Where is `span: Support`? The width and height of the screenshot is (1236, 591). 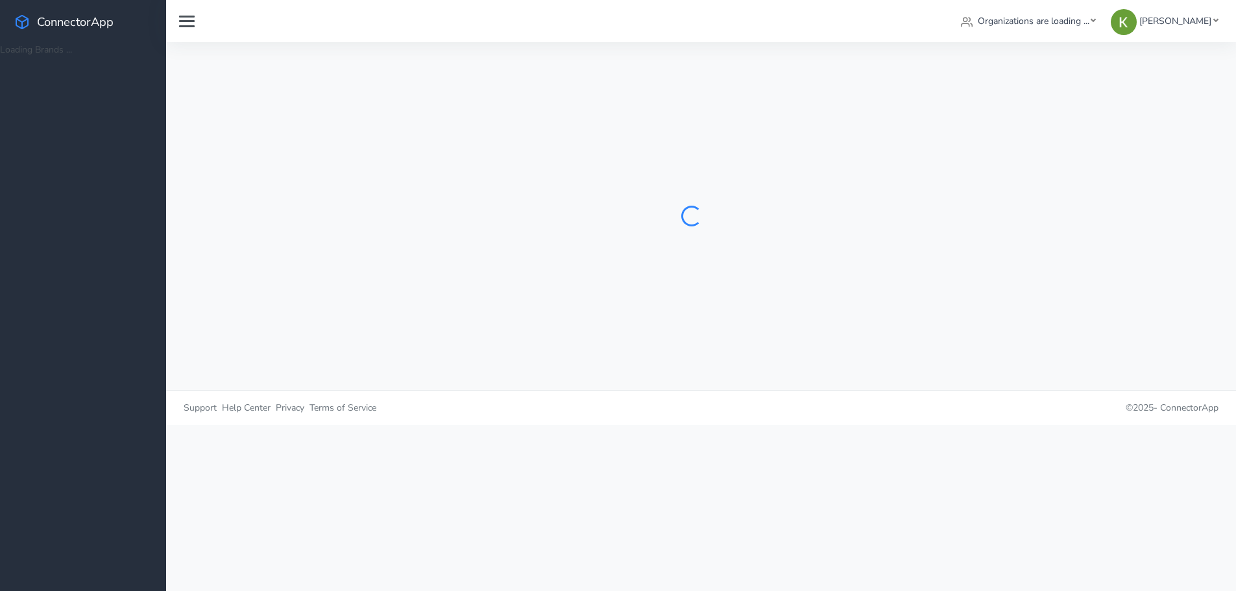
span: Support is located at coordinates (200, 407).